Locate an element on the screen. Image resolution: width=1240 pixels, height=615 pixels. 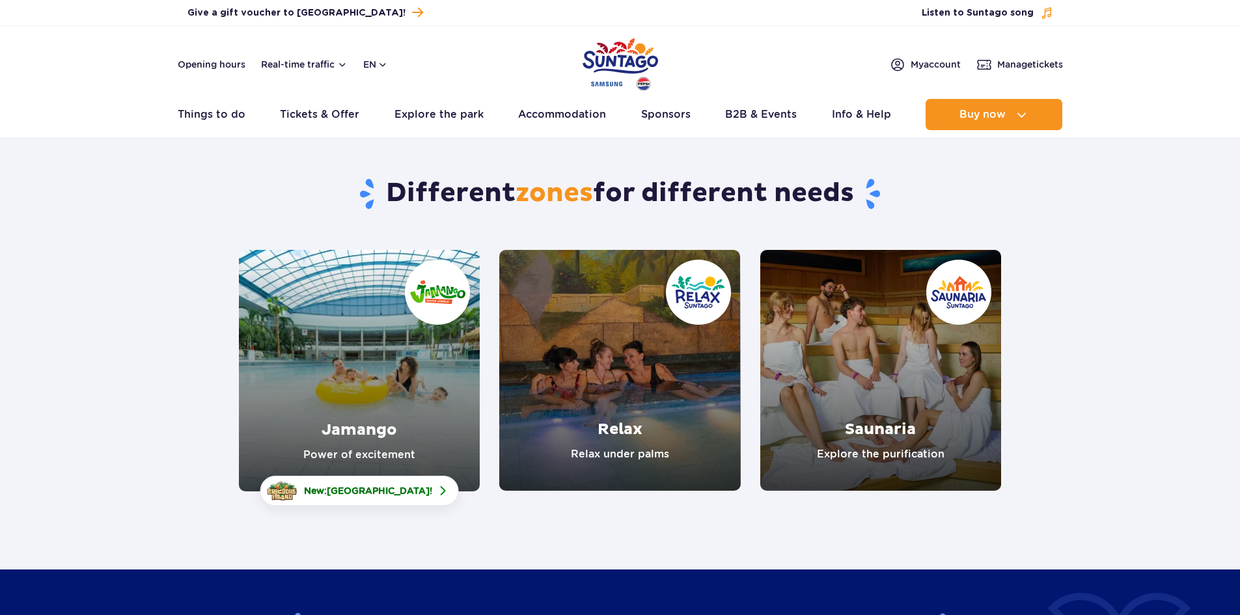
a: Accommodation is located at coordinates (562, 115).